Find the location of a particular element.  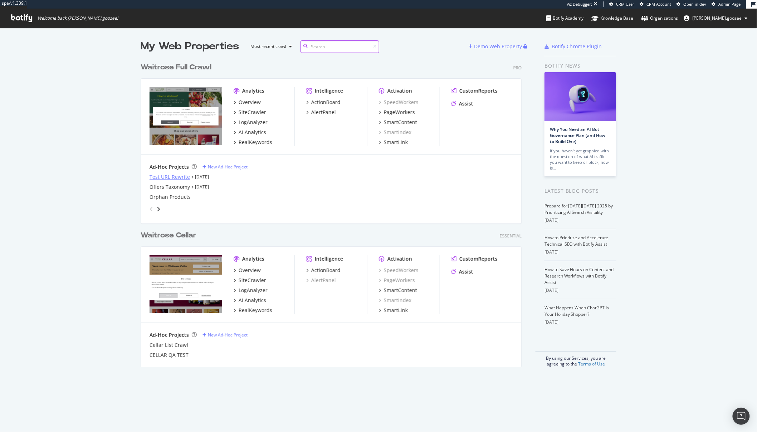

a: CRM Account is located at coordinates (656, 4).